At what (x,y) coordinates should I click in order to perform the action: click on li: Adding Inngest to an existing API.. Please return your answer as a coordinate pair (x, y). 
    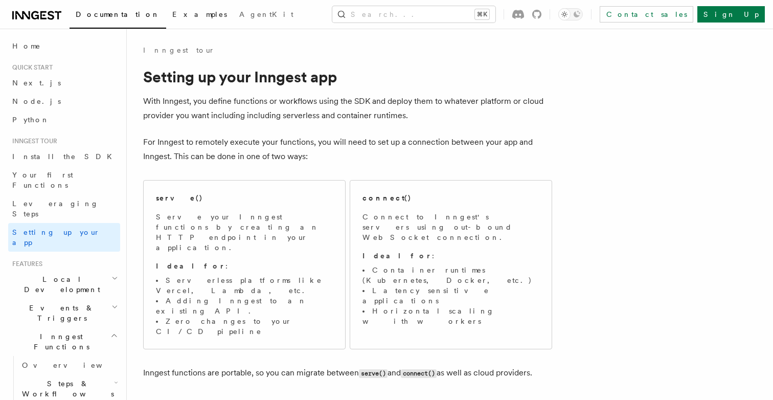
    Looking at the image, I should click on (244, 306).